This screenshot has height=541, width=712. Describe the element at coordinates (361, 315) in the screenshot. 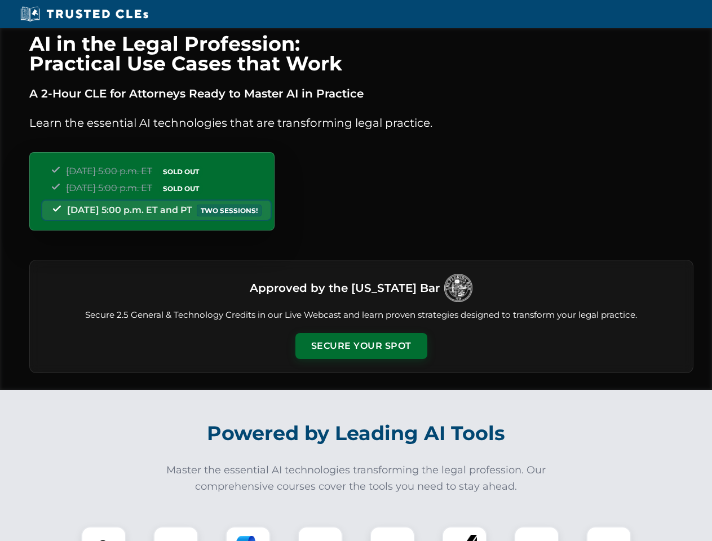

I see `p: Secure 2.5 General & Technology Credits in our Live Webcast and learn proven strategies designed ...` at that location.